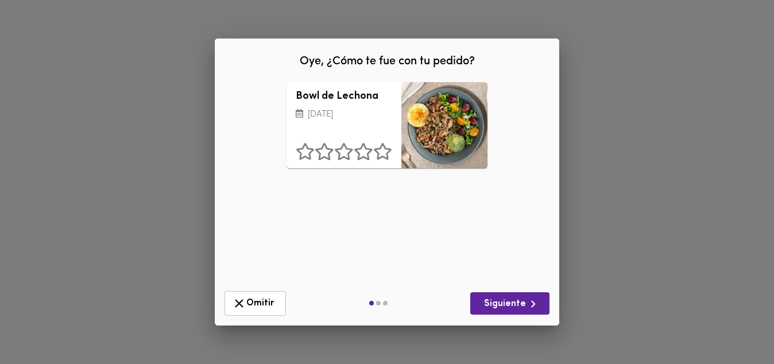 The width and height of the screenshot is (774, 364). I want to click on h3: Bowl de Lechona, so click(344, 97).